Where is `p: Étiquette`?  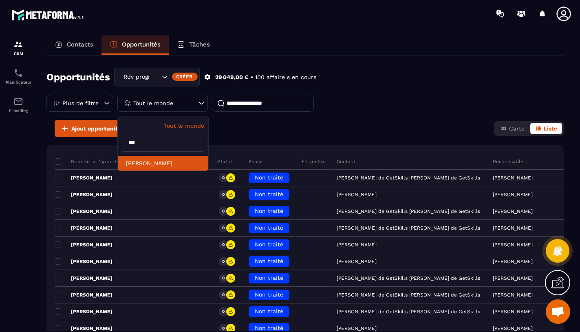
p: Étiquette is located at coordinates (313, 161).